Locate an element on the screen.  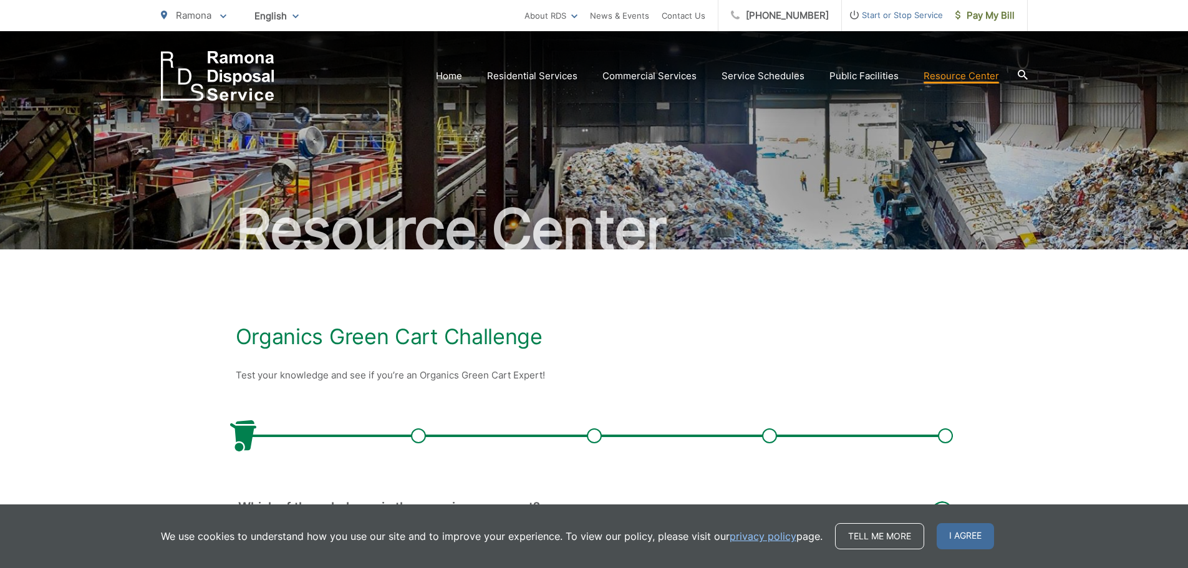
a: News & Events is located at coordinates (619, 16).